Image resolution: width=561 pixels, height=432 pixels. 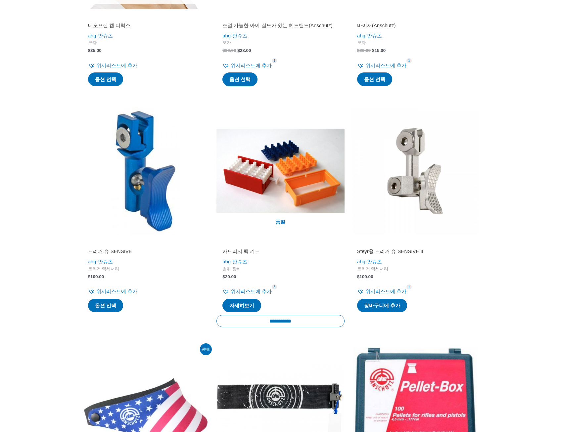 I want to click on span: 판매!, so click(x=206, y=350).